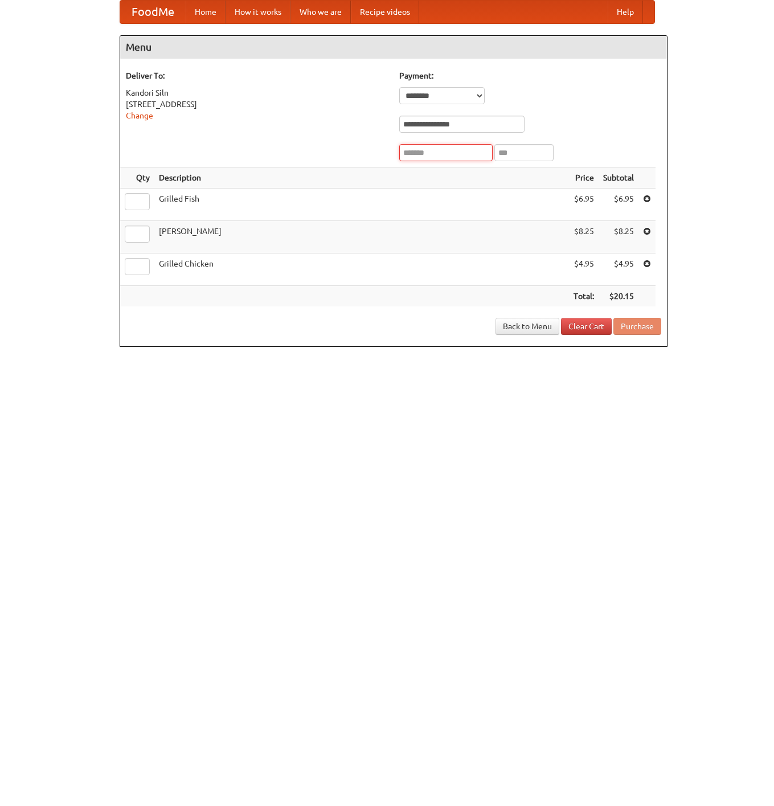 Image resolution: width=774 pixels, height=806 pixels. What do you see at coordinates (257, 76) in the screenshot?
I see `h5: Deliver To:` at bounding box center [257, 76].